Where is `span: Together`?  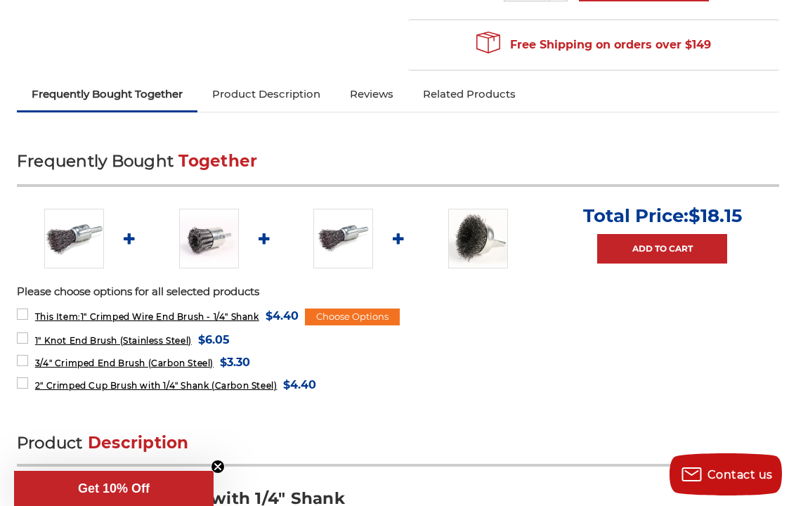
span: Together is located at coordinates (218, 161).